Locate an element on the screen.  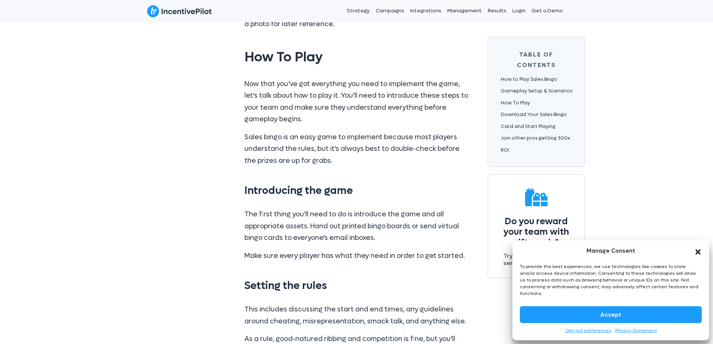
img: IncentivePilot is located at coordinates (179, 11).